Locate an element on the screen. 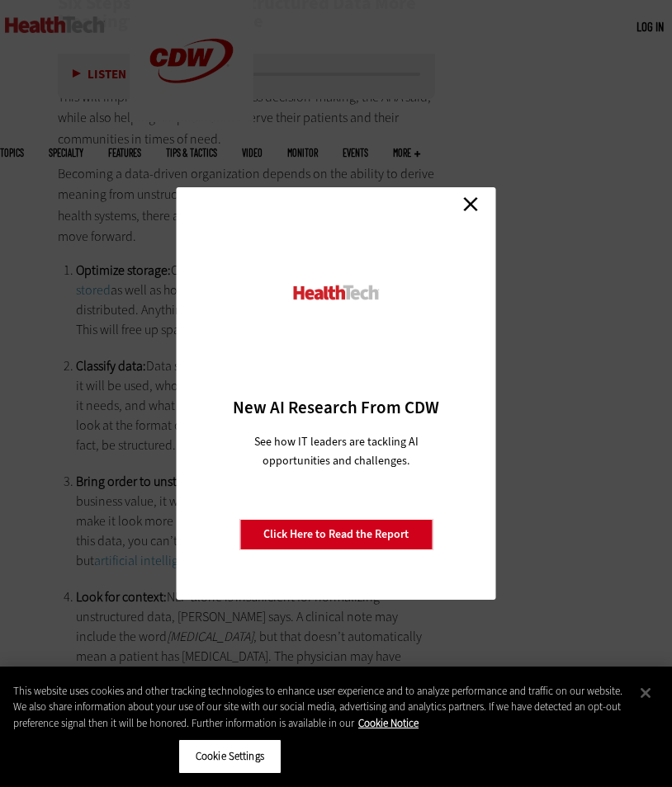 The height and width of the screenshot is (787, 672). div: This website uses cookies and other tracking technologies to enhance user experience and to analy... is located at coordinates (318, 707).